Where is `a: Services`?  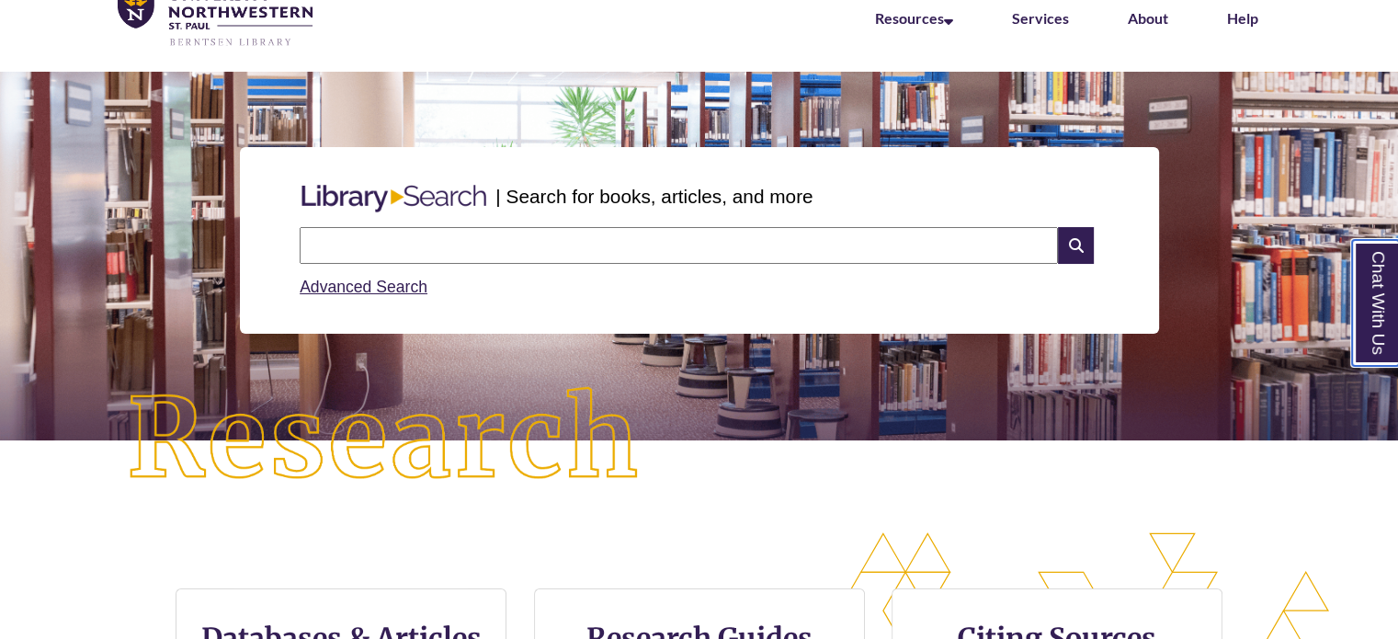 a: Services is located at coordinates (1040, 17).